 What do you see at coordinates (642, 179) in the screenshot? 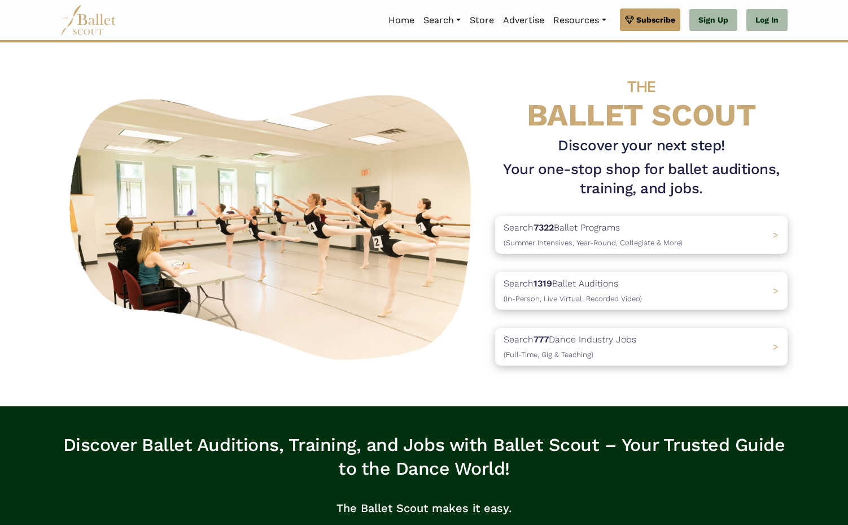
I see `h1: Your one-stop shop for ballet auditions, training, and jobs.` at bounding box center [642, 179].